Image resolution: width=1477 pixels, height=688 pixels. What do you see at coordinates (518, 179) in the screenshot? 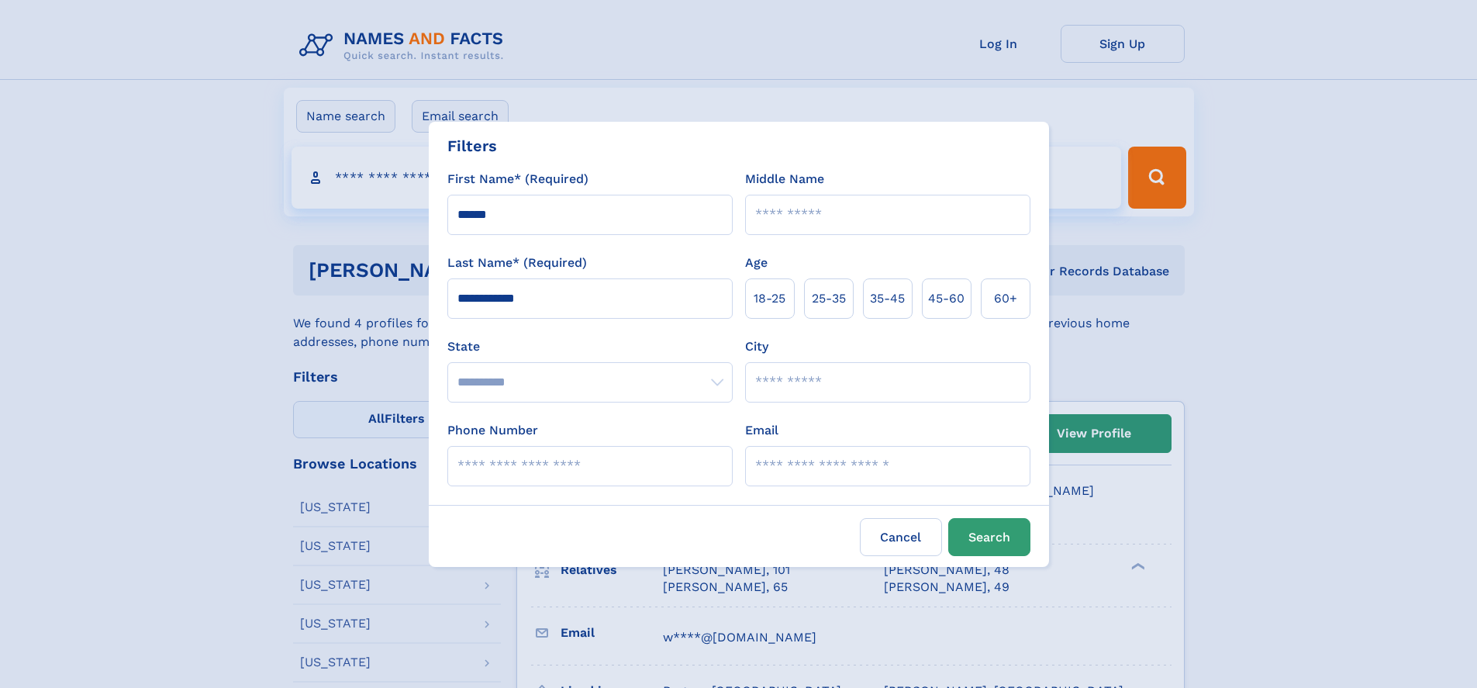
I see `label: First Name* (Required)` at bounding box center [518, 179].